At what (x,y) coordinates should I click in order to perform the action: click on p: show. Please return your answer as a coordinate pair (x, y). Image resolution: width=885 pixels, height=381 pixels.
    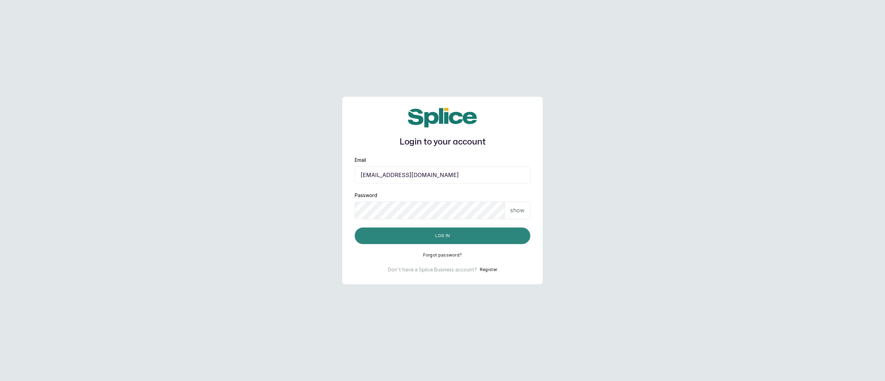
    Looking at the image, I should click on (517, 210).